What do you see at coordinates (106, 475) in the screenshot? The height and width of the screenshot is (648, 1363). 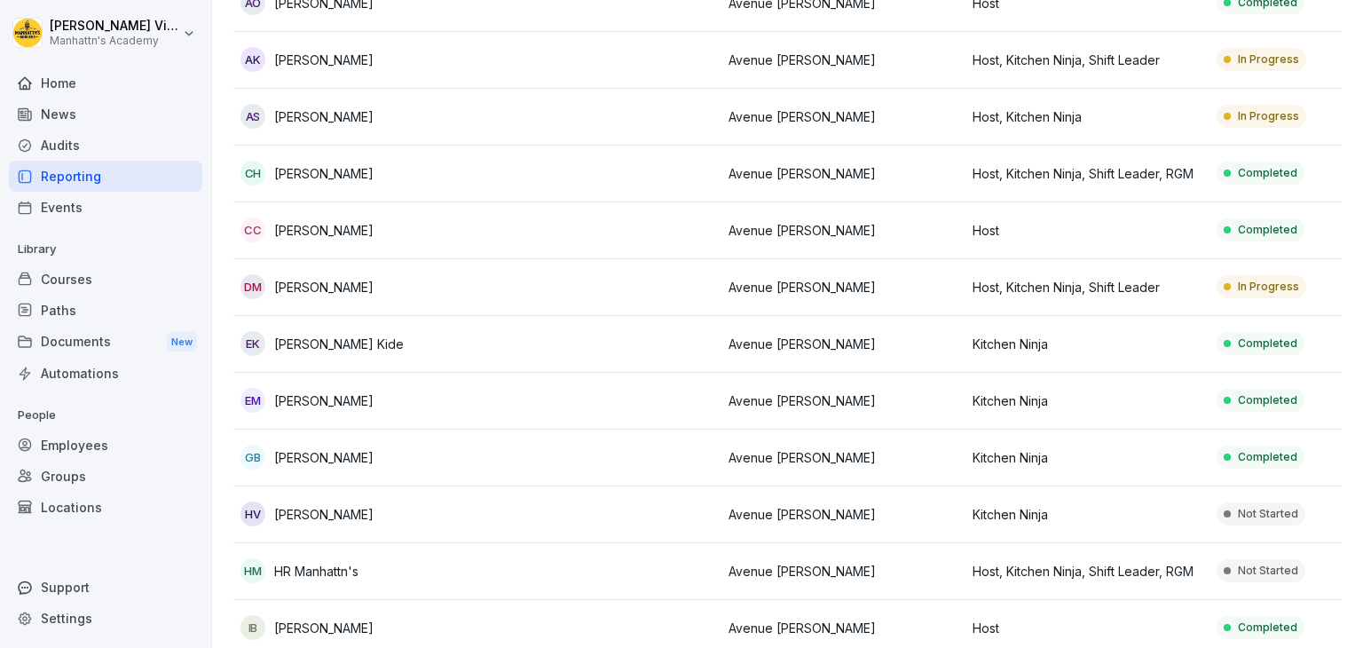 I see `a: Groups` at bounding box center [106, 475].